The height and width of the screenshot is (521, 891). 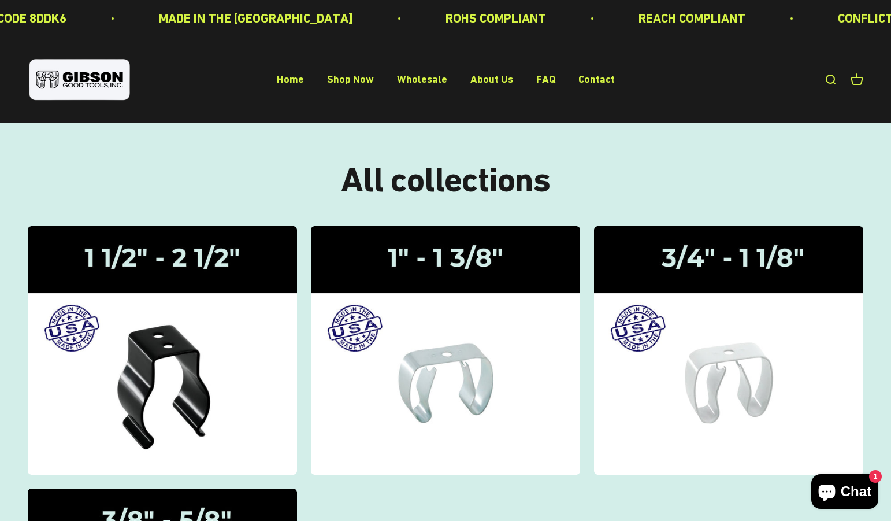 What do you see at coordinates (350, 79) in the screenshot?
I see `a: Shop Now` at bounding box center [350, 79].